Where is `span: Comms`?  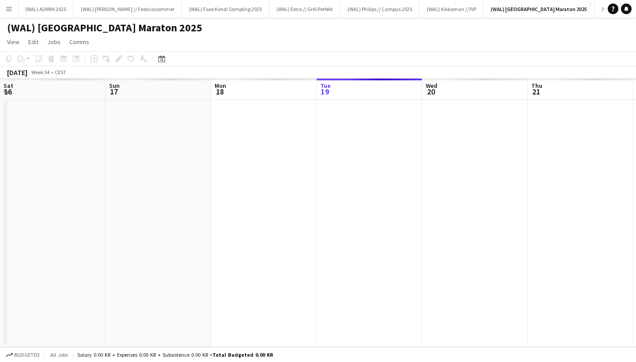
span: Comms is located at coordinates (79, 42).